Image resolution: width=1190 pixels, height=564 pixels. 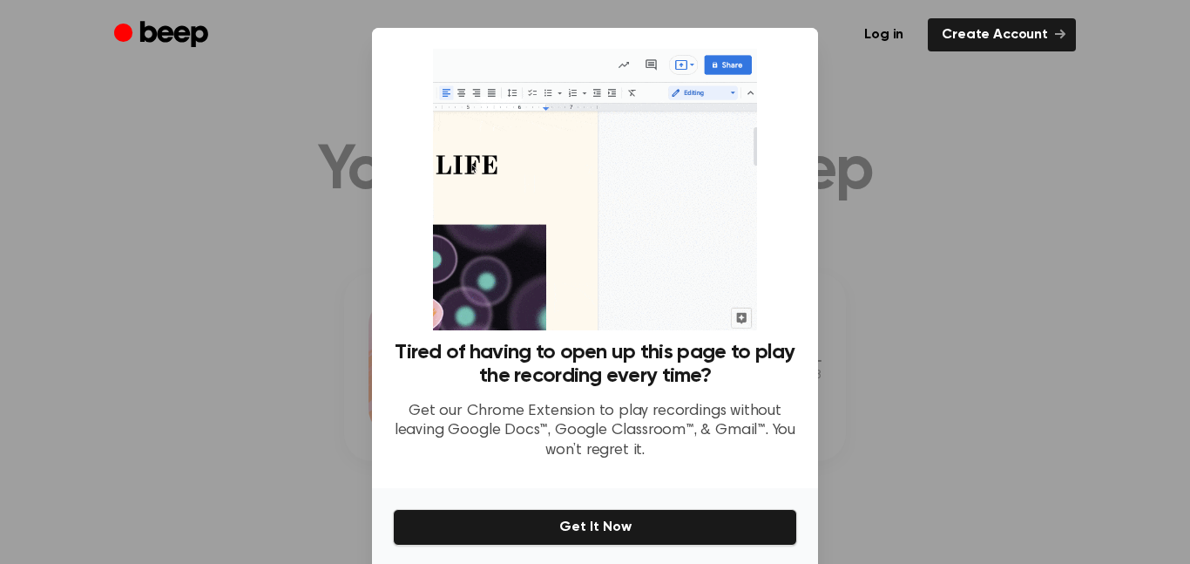 What do you see at coordinates (594, 189) in the screenshot?
I see `img: Beep extension in action` at bounding box center [594, 189].